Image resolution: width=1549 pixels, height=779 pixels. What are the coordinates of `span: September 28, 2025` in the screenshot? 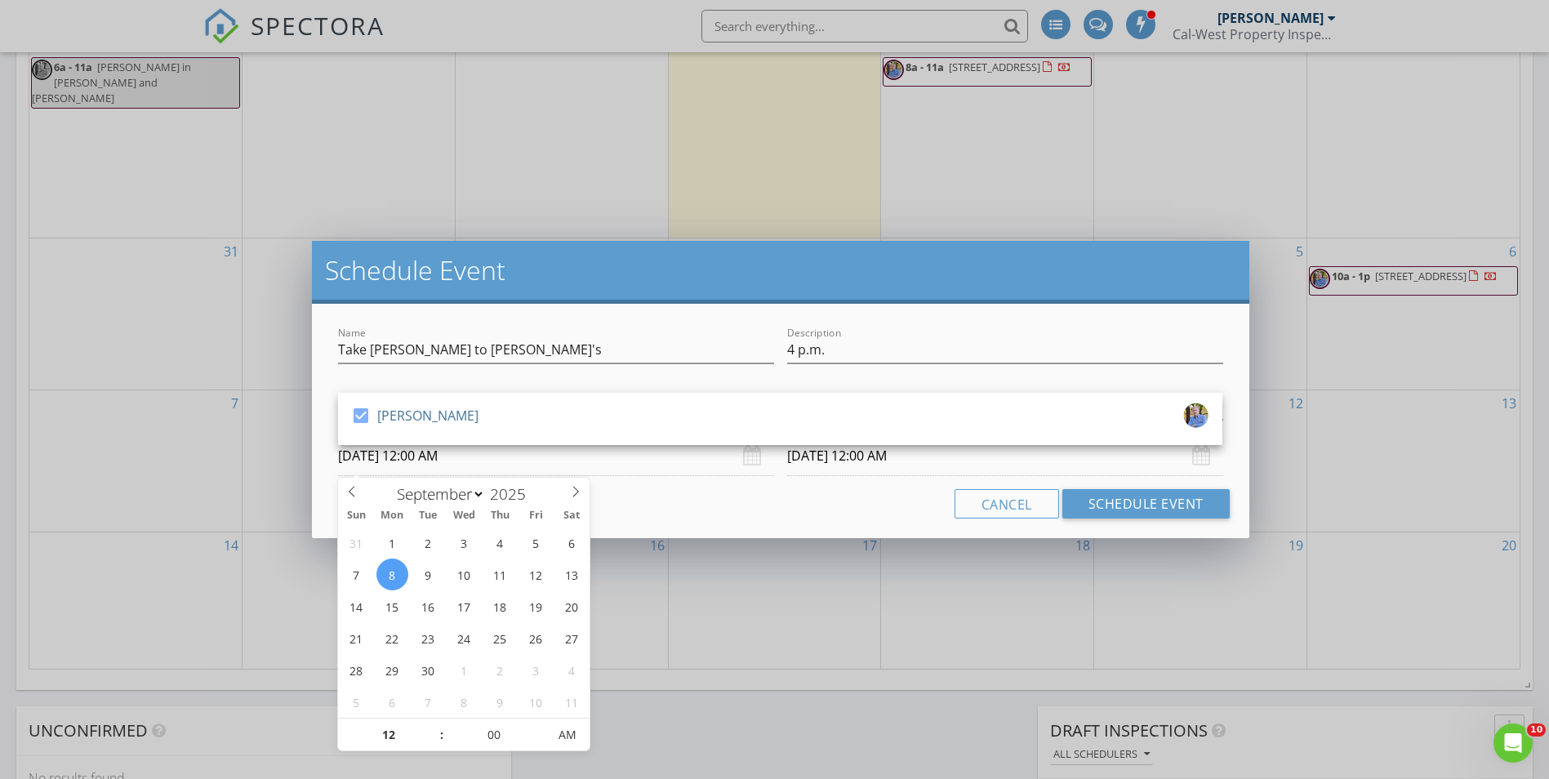 It's located at (356, 670).